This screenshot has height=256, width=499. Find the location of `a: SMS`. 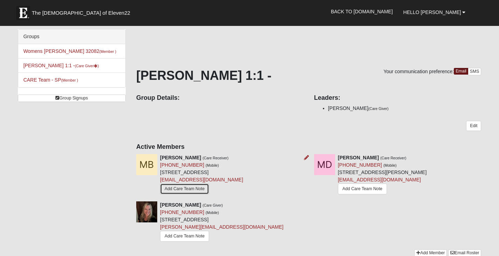

a: SMS is located at coordinates (475, 71).